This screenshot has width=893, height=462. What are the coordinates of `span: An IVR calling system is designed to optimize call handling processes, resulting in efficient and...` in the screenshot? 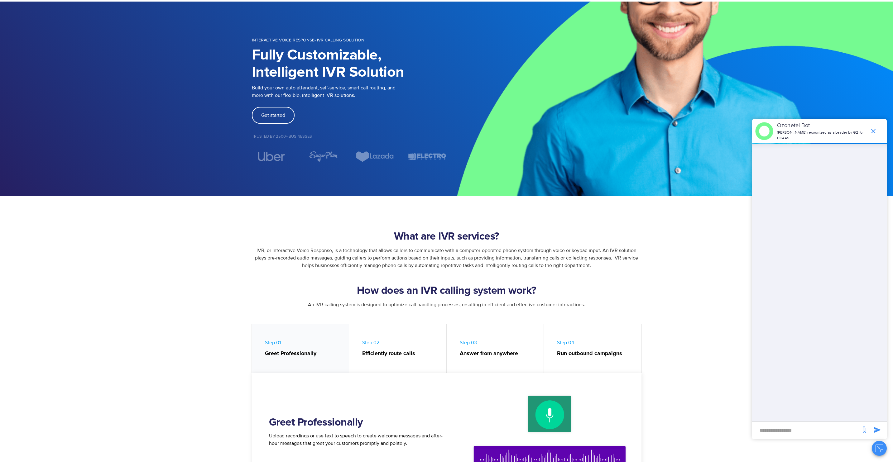 It's located at (446, 305).